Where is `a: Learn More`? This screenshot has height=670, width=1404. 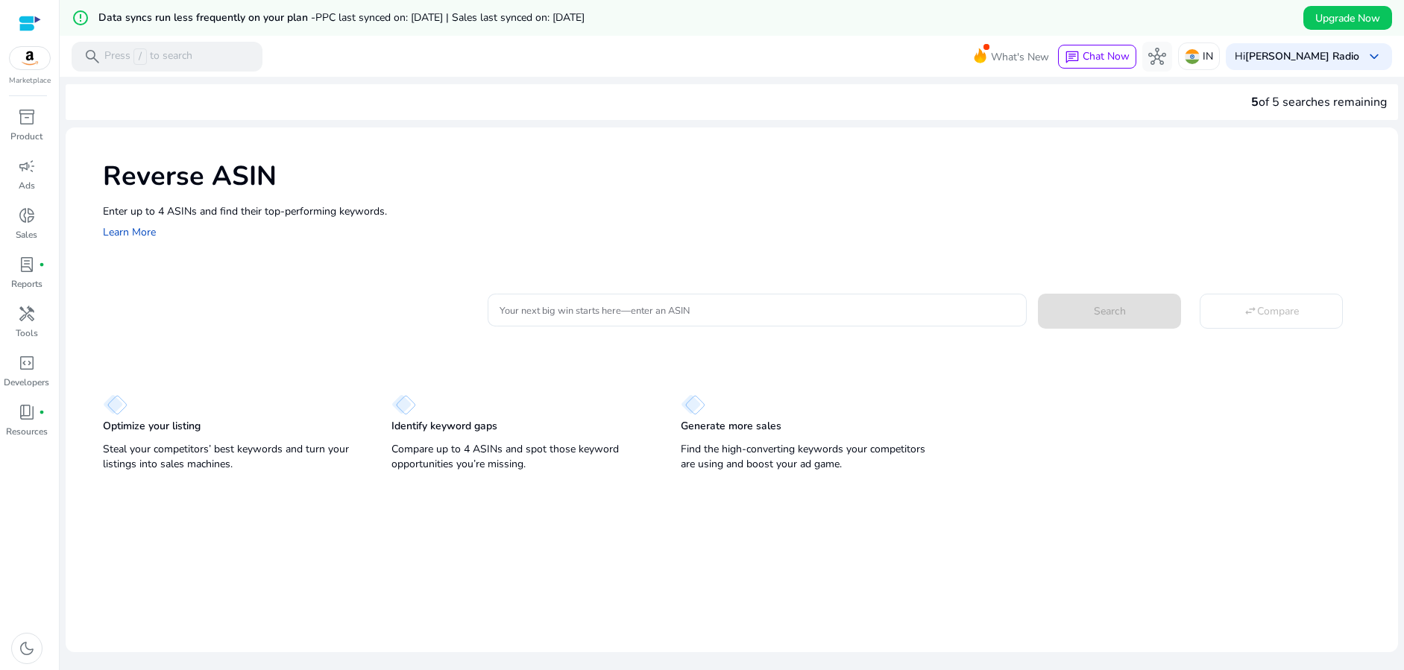
a: Learn More is located at coordinates (129, 232).